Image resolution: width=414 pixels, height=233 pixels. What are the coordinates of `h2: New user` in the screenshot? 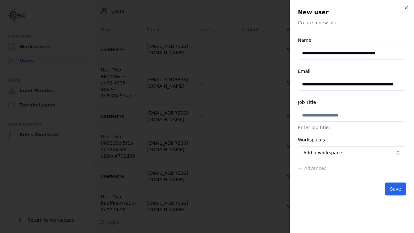 It's located at (352, 12).